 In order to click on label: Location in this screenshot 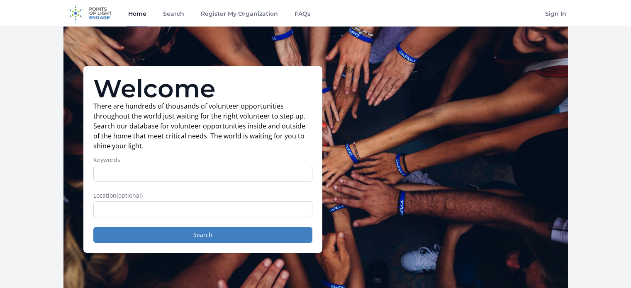, I will do `click(203, 196)`.